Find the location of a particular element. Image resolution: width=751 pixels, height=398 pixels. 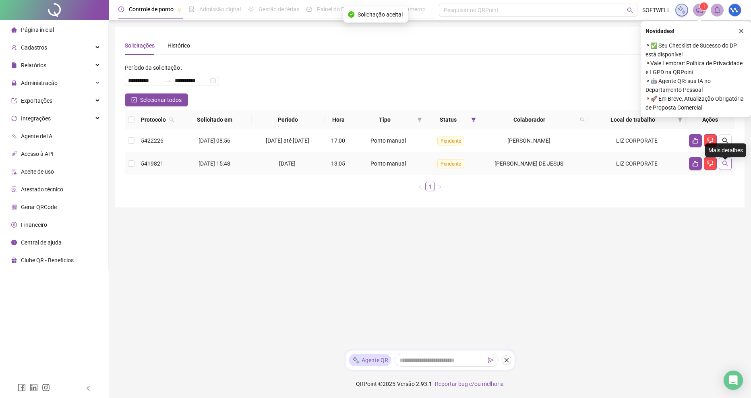

sup: 1 is located at coordinates (704, 6).